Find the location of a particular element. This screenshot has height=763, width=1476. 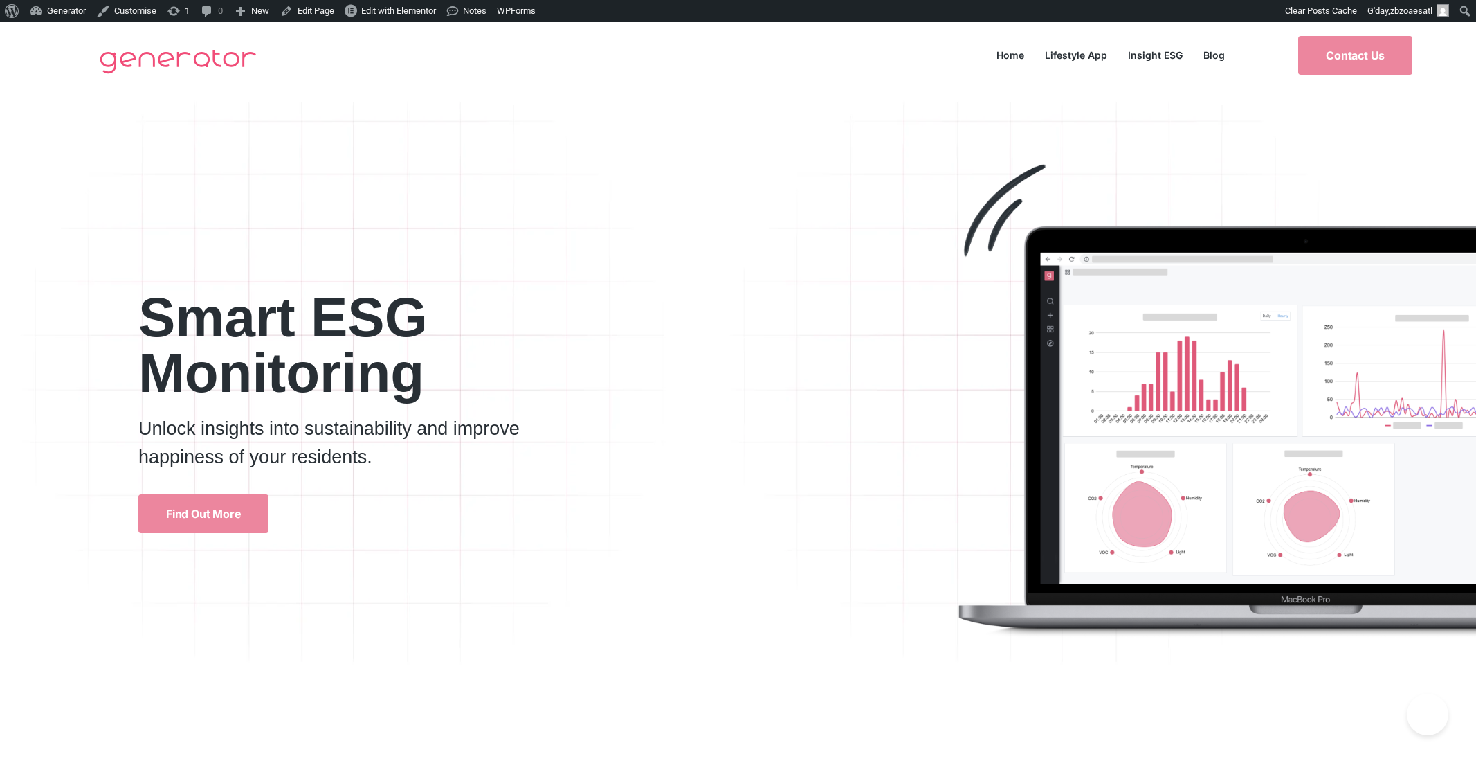

h2: Smart ESG Monitoring is located at coordinates (364, 345).